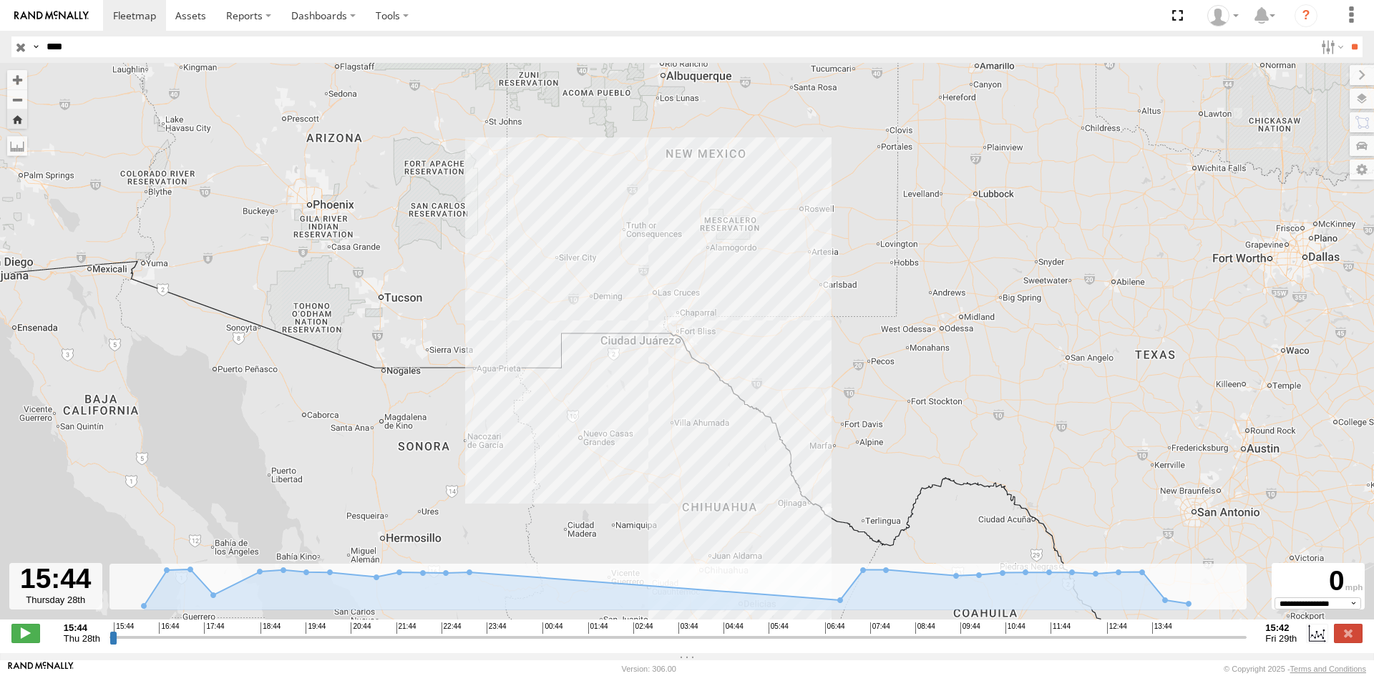 Image resolution: width=1374 pixels, height=676 pixels. What do you see at coordinates (1328, 669) in the screenshot?
I see `a: Terms and Conditions` at bounding box center [1328, 669].